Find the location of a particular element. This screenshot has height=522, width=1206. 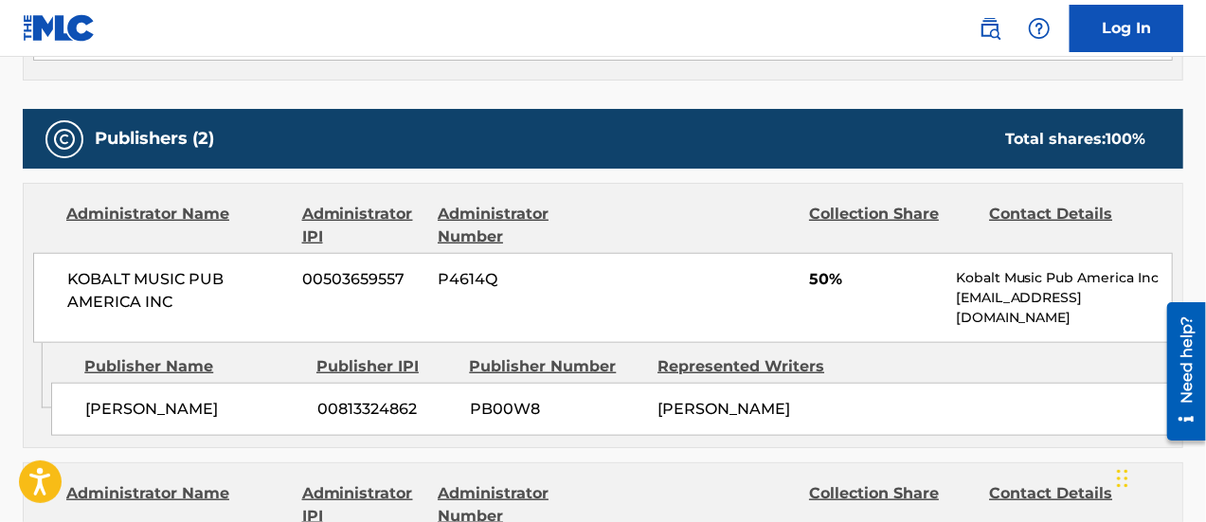

div: Represented Writers is located at coordinates (745, 367).